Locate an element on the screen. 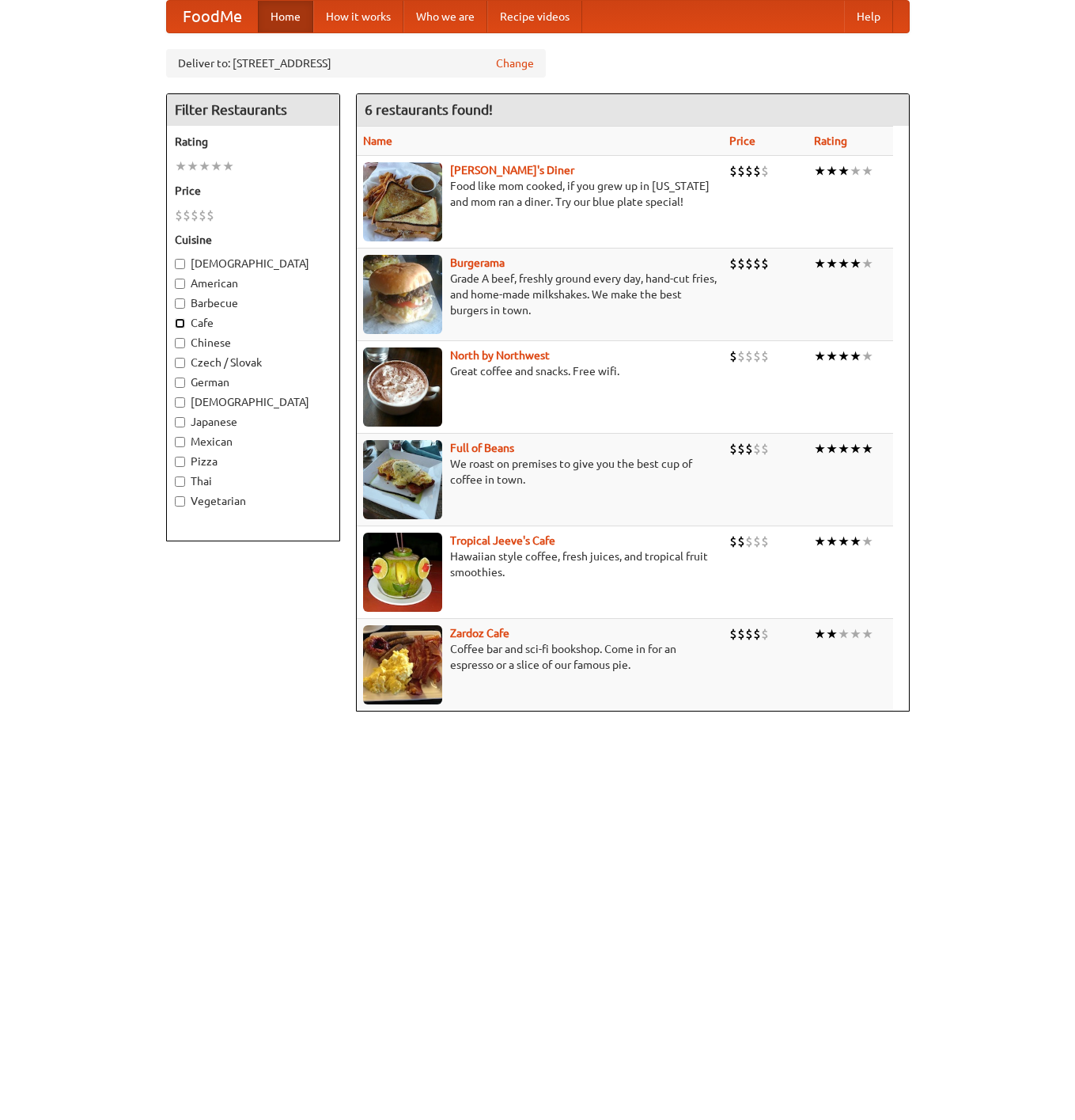 This screenshot has width=1075, height=1120. label: Cafe is located at coordinates (253, 323).